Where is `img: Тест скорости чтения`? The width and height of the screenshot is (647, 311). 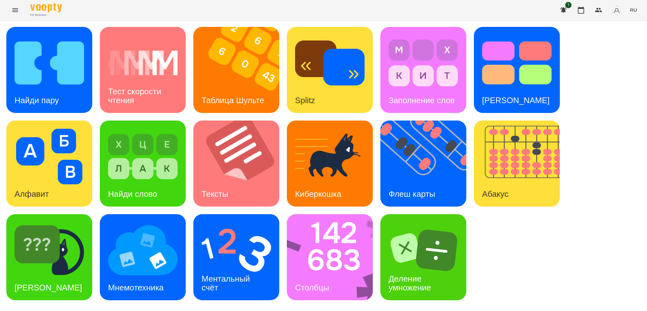
img: Тест скорости чтения is located at coordinates (143, 63).